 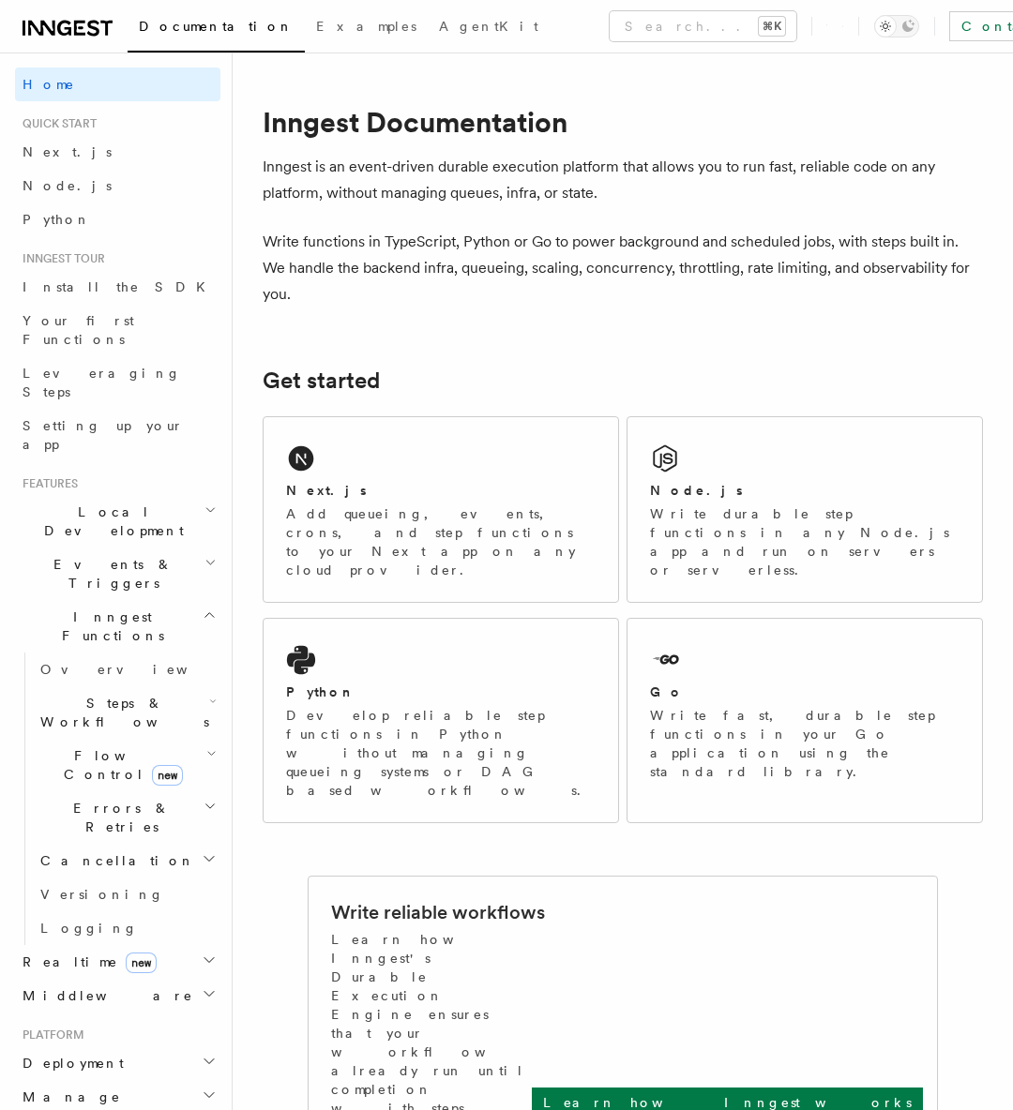 I want to click on a: Install the SDK, so click(x=117, y=287).